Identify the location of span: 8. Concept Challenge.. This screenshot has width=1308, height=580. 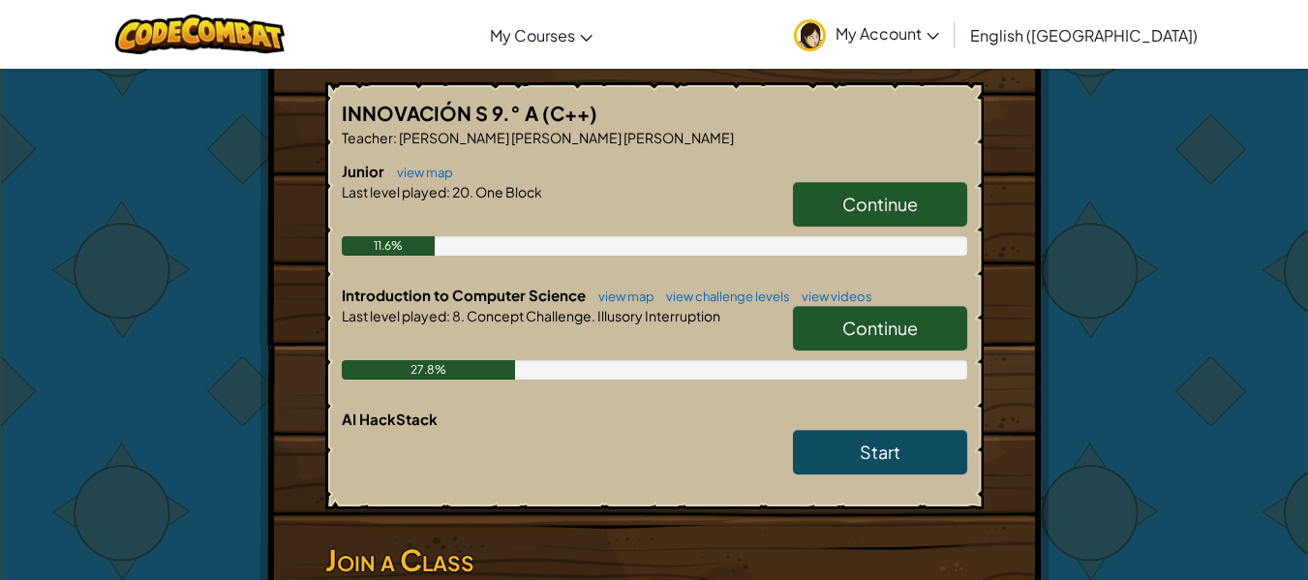
(523, 316).